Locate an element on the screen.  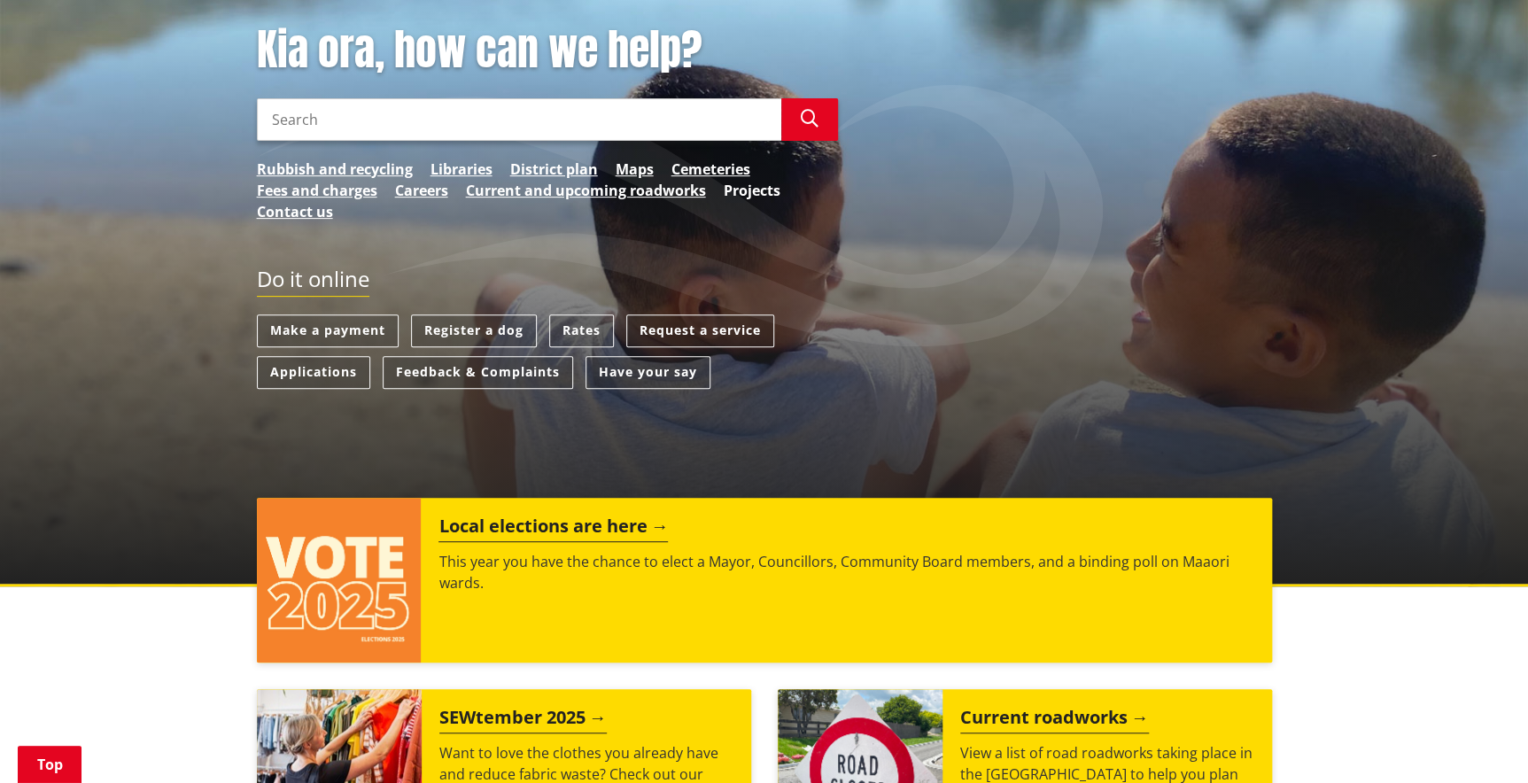
h2: Do it online is located at coordinates (313, 282).